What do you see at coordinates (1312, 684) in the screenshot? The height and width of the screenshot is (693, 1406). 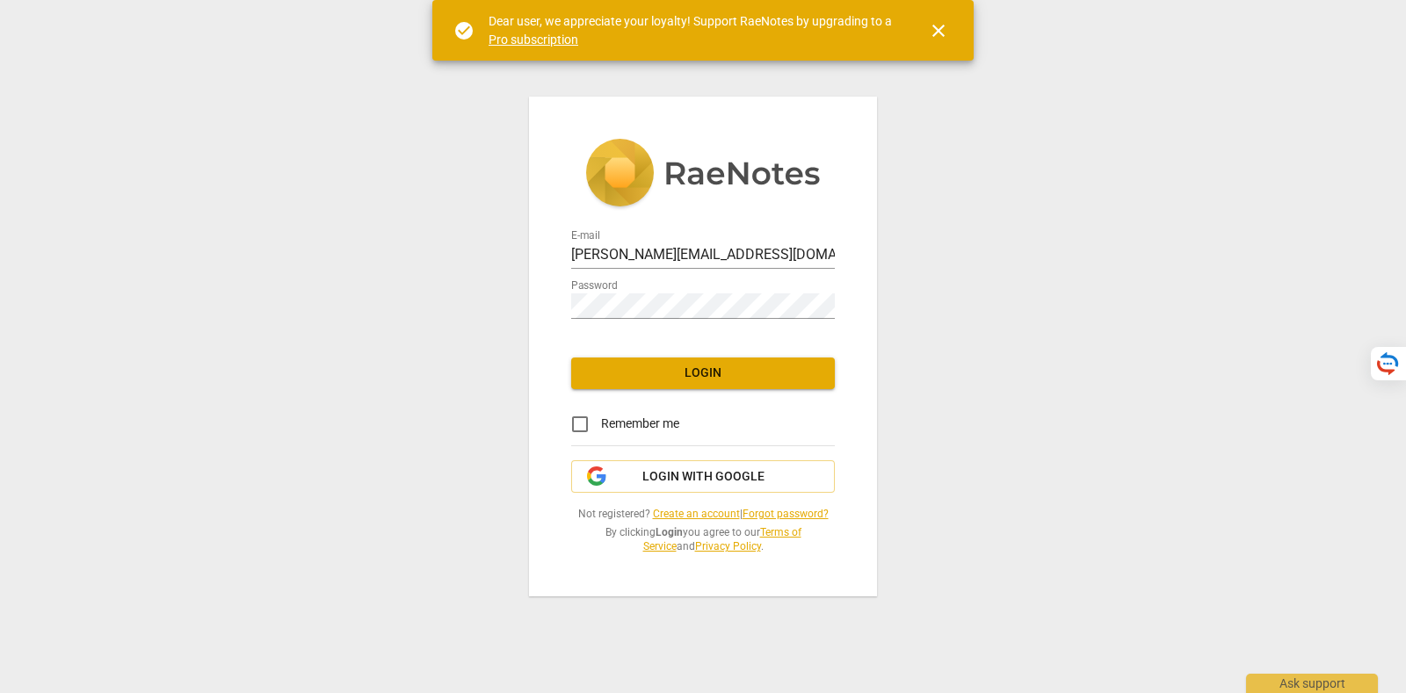 I see `div: Ask support` at bounding box center [1312, 684].